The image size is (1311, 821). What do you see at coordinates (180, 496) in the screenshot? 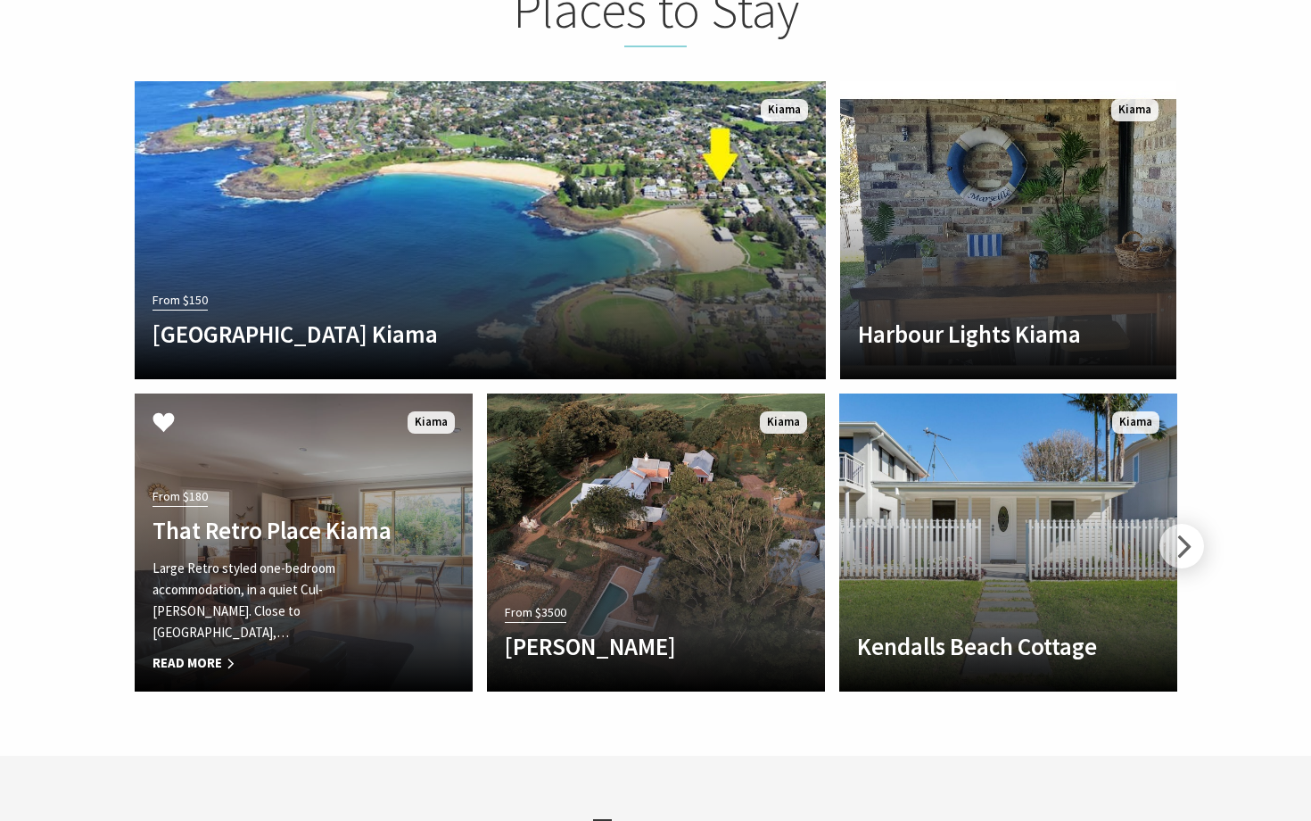
I see `span: From $180` at bounding box center [180, 496].